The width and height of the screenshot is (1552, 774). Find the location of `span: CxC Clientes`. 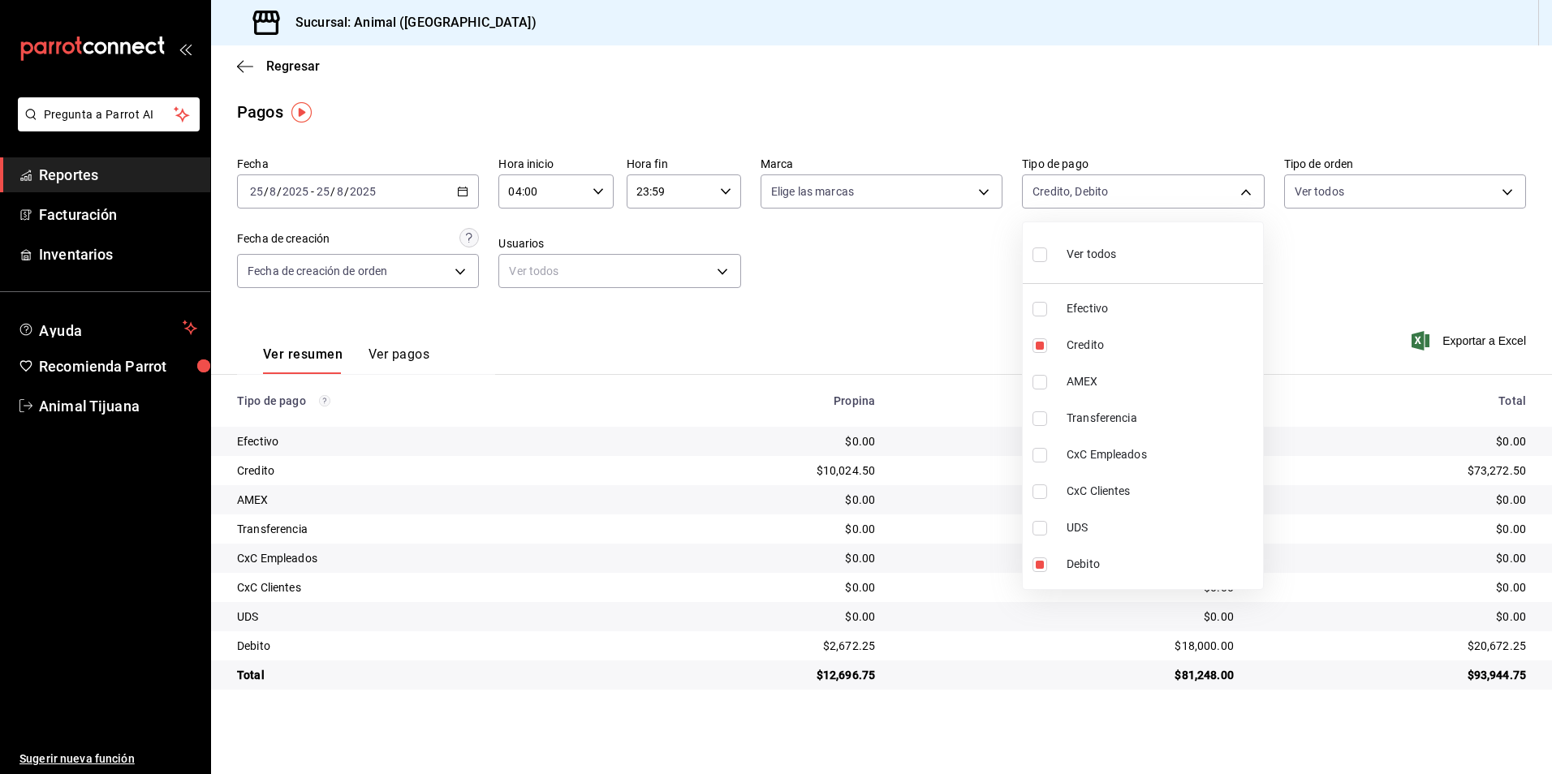

span: CxC Clientes is located at coordinates (1162, 491).